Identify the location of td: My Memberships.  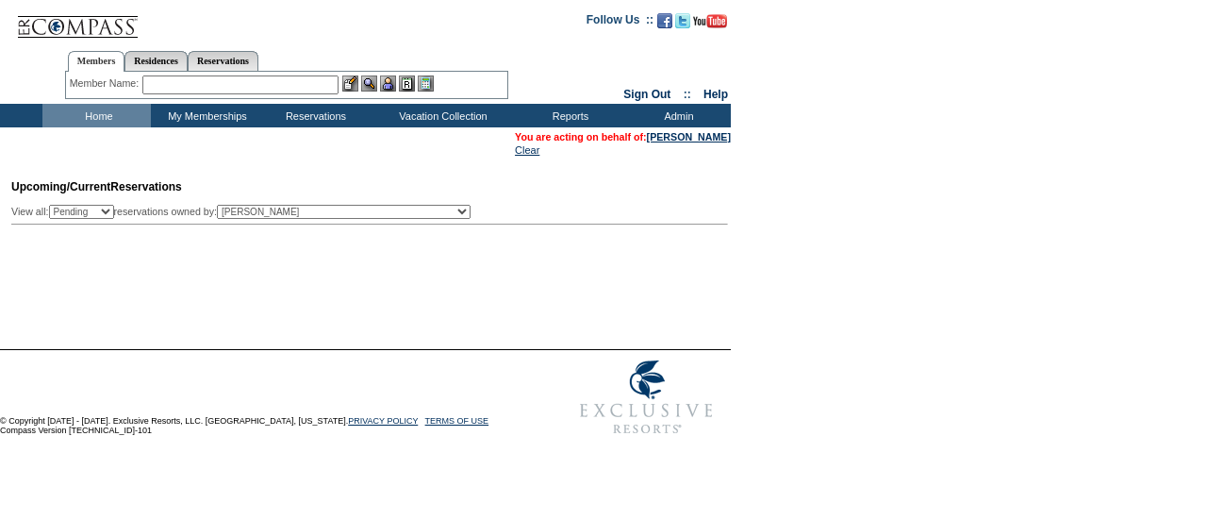
(205, 115).